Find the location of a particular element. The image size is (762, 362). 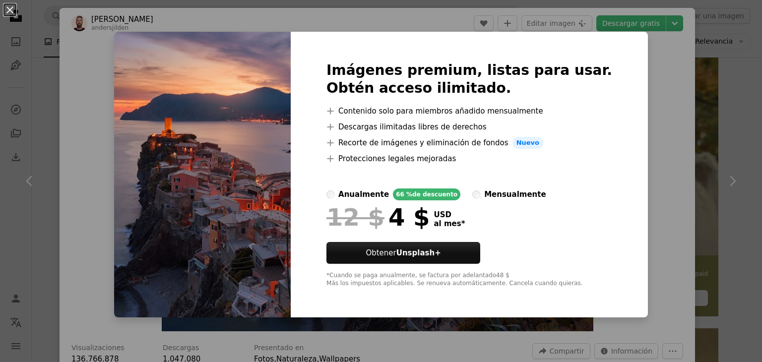

span: Nuevo is located at coordinates (528, 143).